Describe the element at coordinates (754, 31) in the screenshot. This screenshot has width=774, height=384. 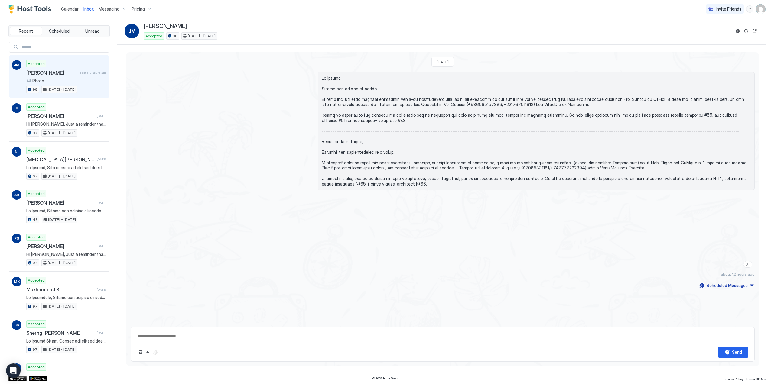
I see `button: Open reservation` at that location.